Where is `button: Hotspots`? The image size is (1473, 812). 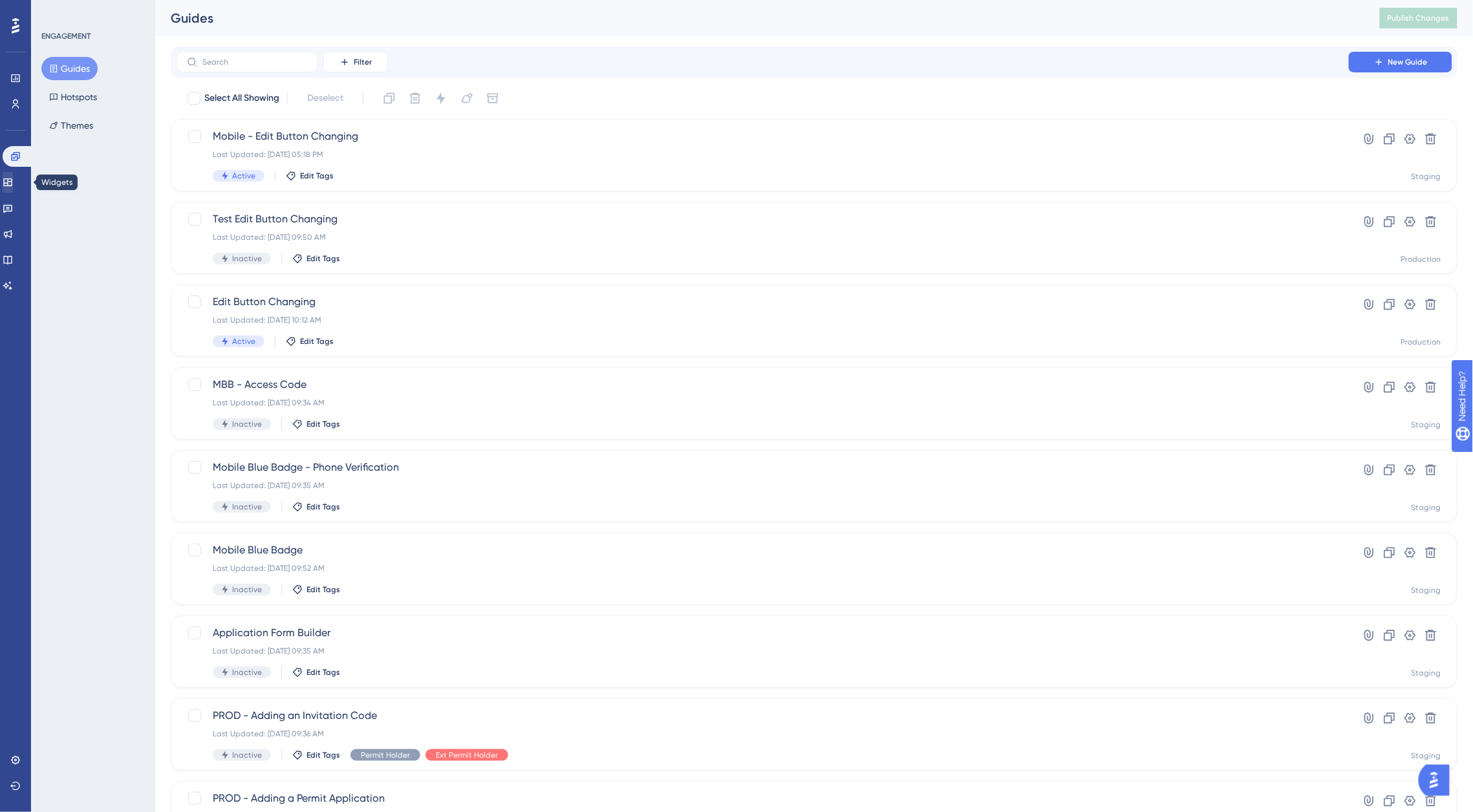 button: Hotspots is located at coordinates (73, 97).